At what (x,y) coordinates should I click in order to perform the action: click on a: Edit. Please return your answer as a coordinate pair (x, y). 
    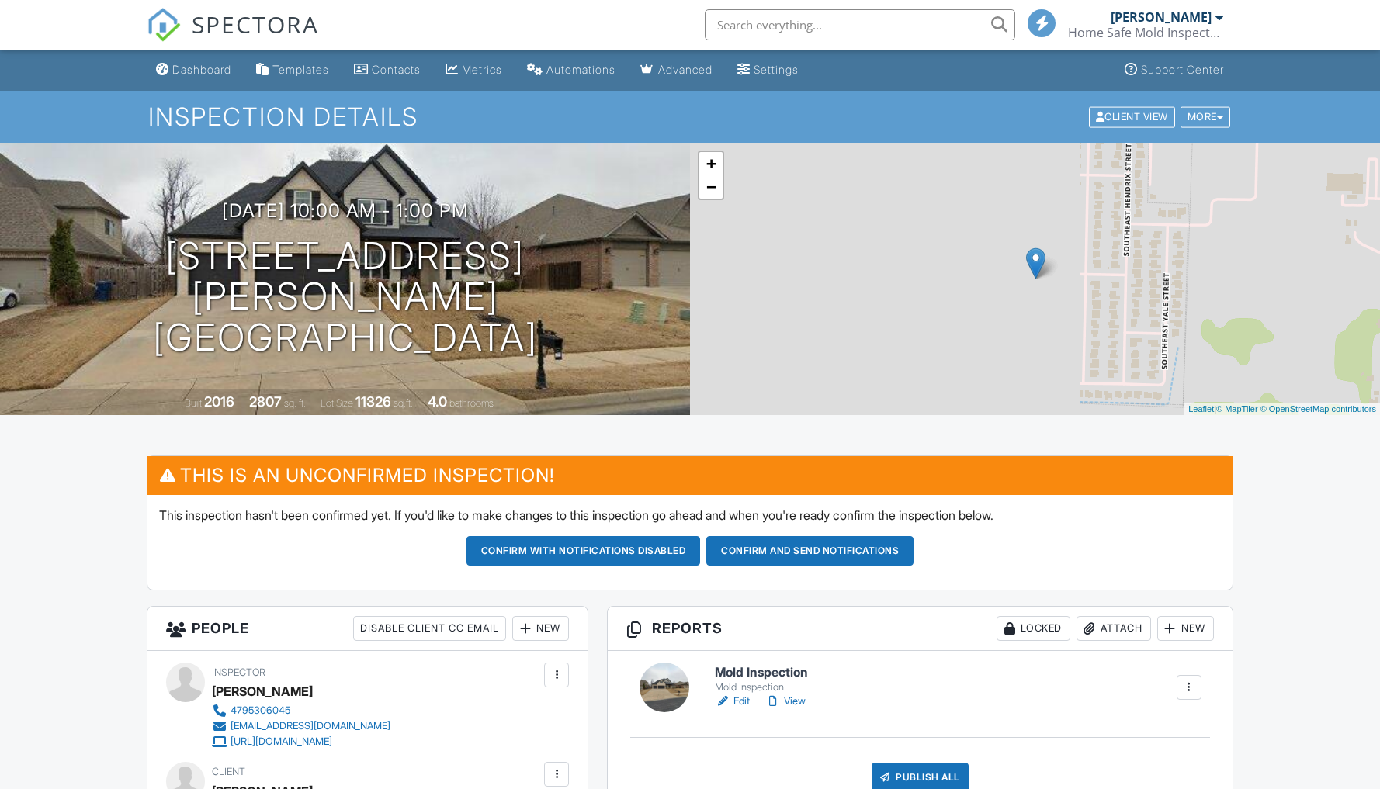
    Looking at the image, I should click on (732, 702).